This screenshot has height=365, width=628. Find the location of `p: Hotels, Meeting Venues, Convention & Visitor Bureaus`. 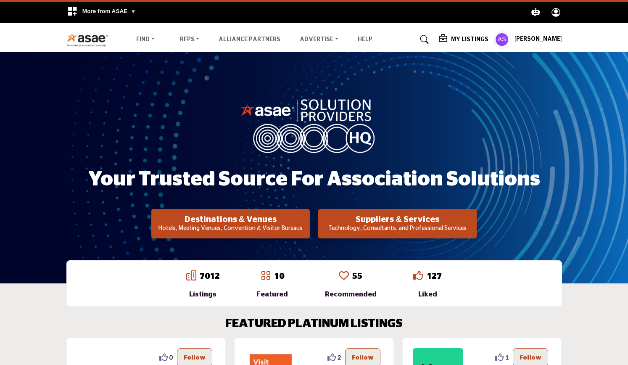

p: Hotels, Meeting Venues, Convention & Visitor Bureaus is located at coordinates (231, 229).